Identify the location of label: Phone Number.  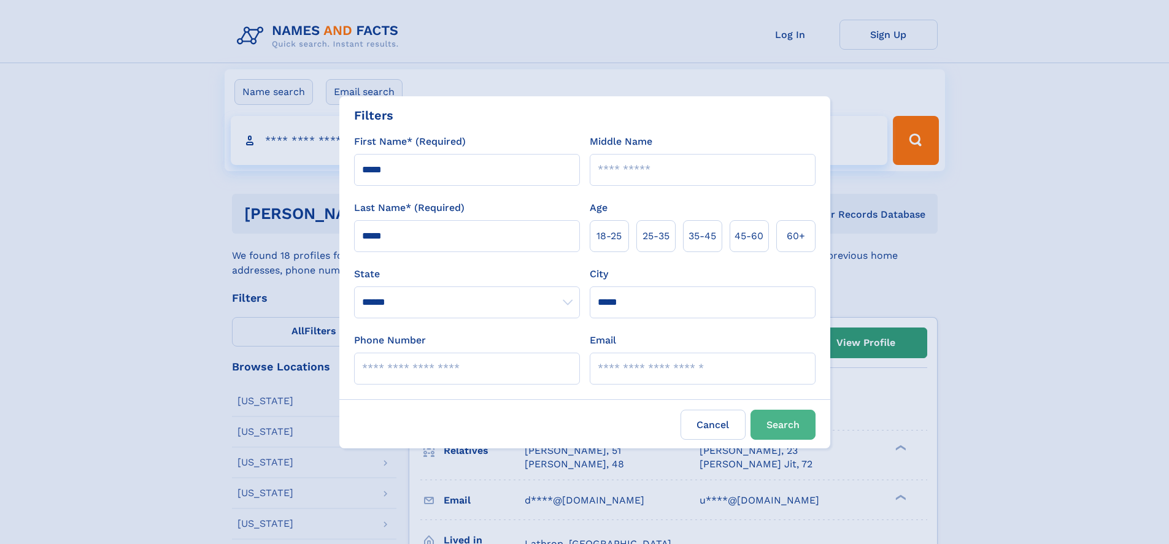
(390, 341).